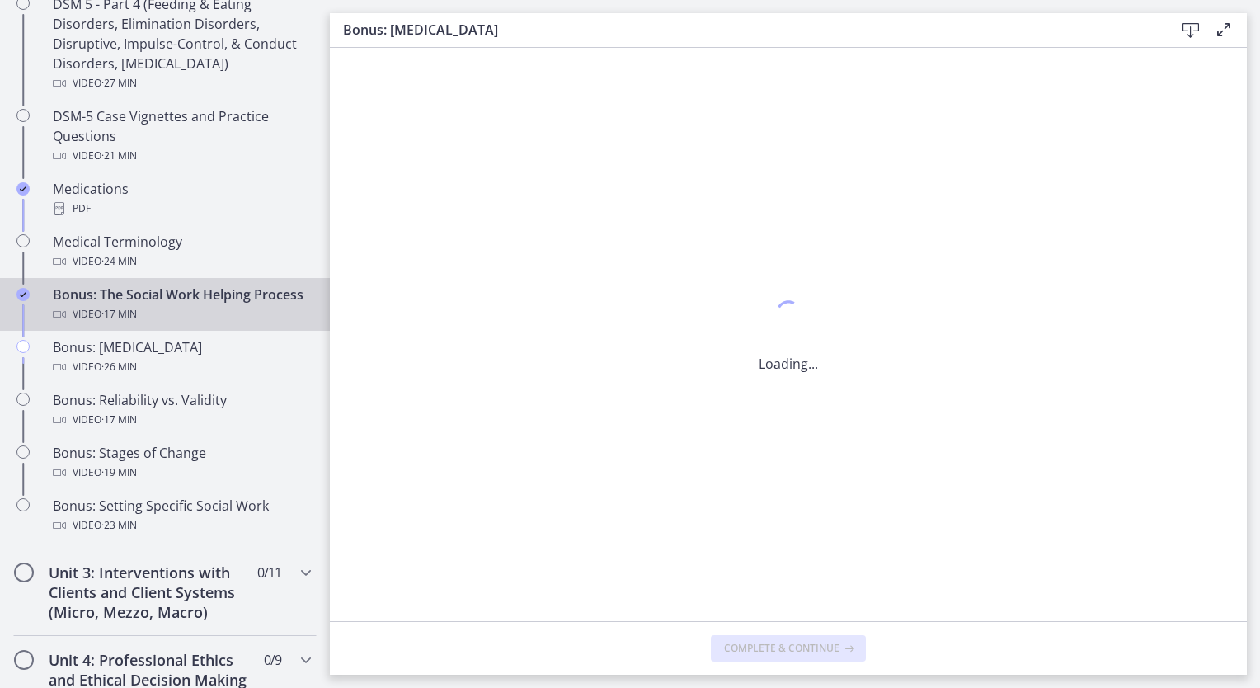 This screenshot has width=1260, height=688. I want to click on span: · 27 min, so click(119, 83).